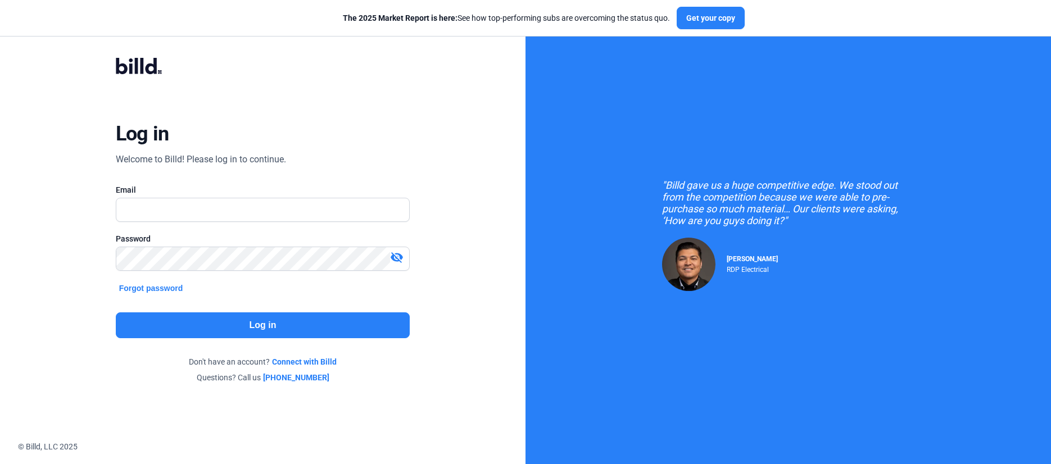 This screenshot has height=464, width=1051. What do you see at coordinates (752, 268) in the screenshot?
I see `div: RDP Electrical` at bounding box center [752, 268].